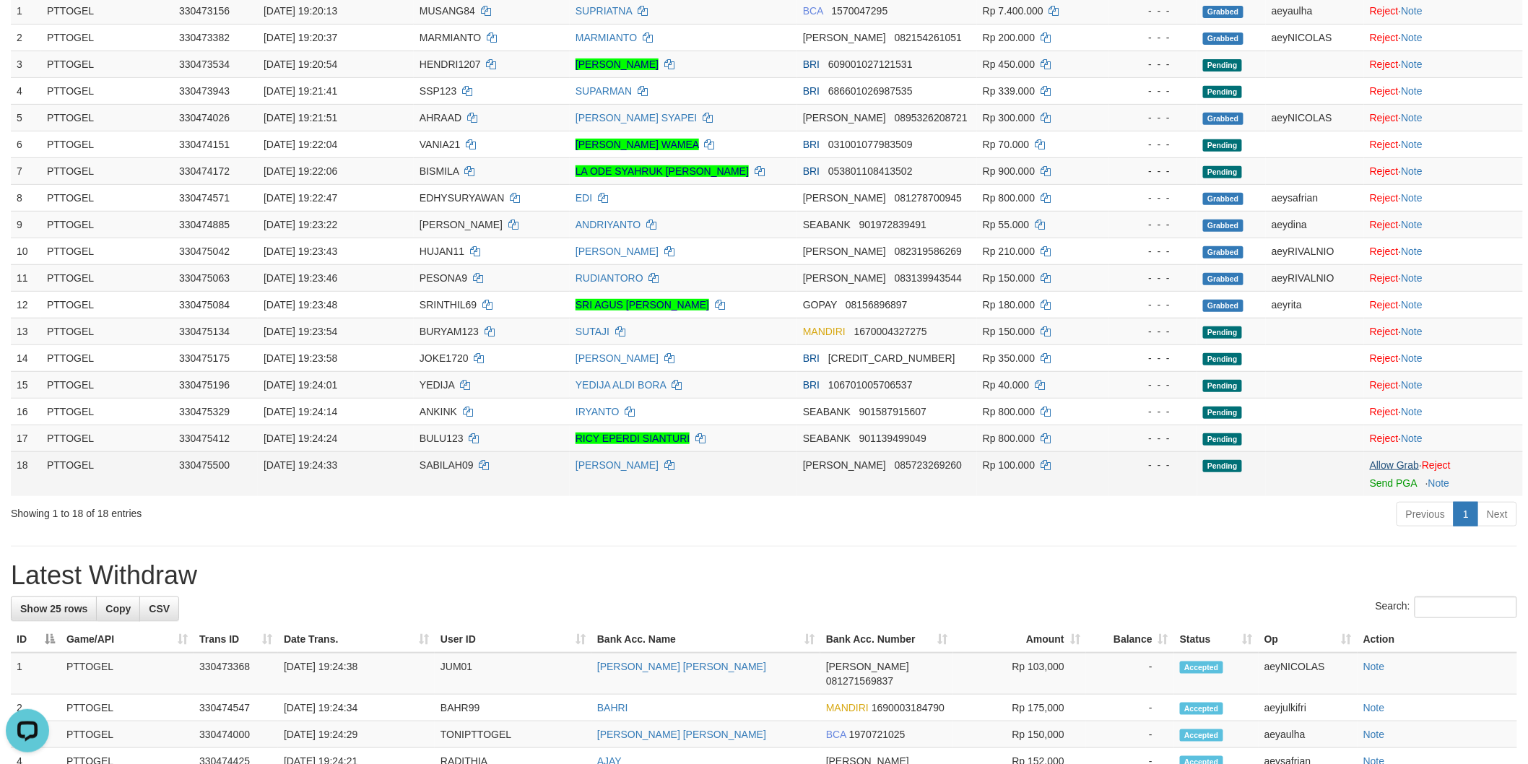 The width and height of the screenshot is (1528, 764). What do you see at coordinates (204, 278) in the screenshot?
I see `span: 330475063` at bounding box center [204, 278].